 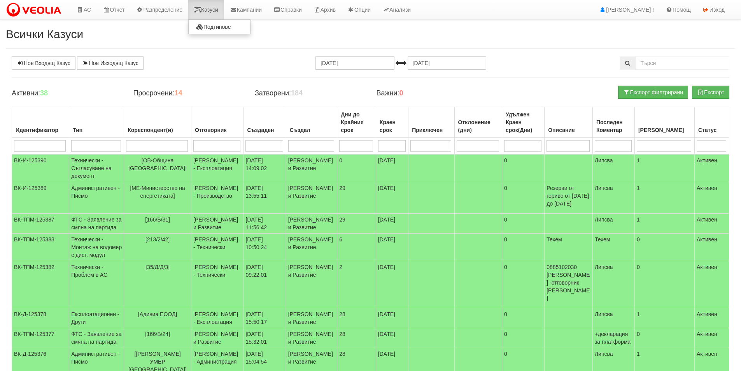 I want to click on th: Тип: No sort applied, activate to apply an ascending sort, so click(x=96, y=123).